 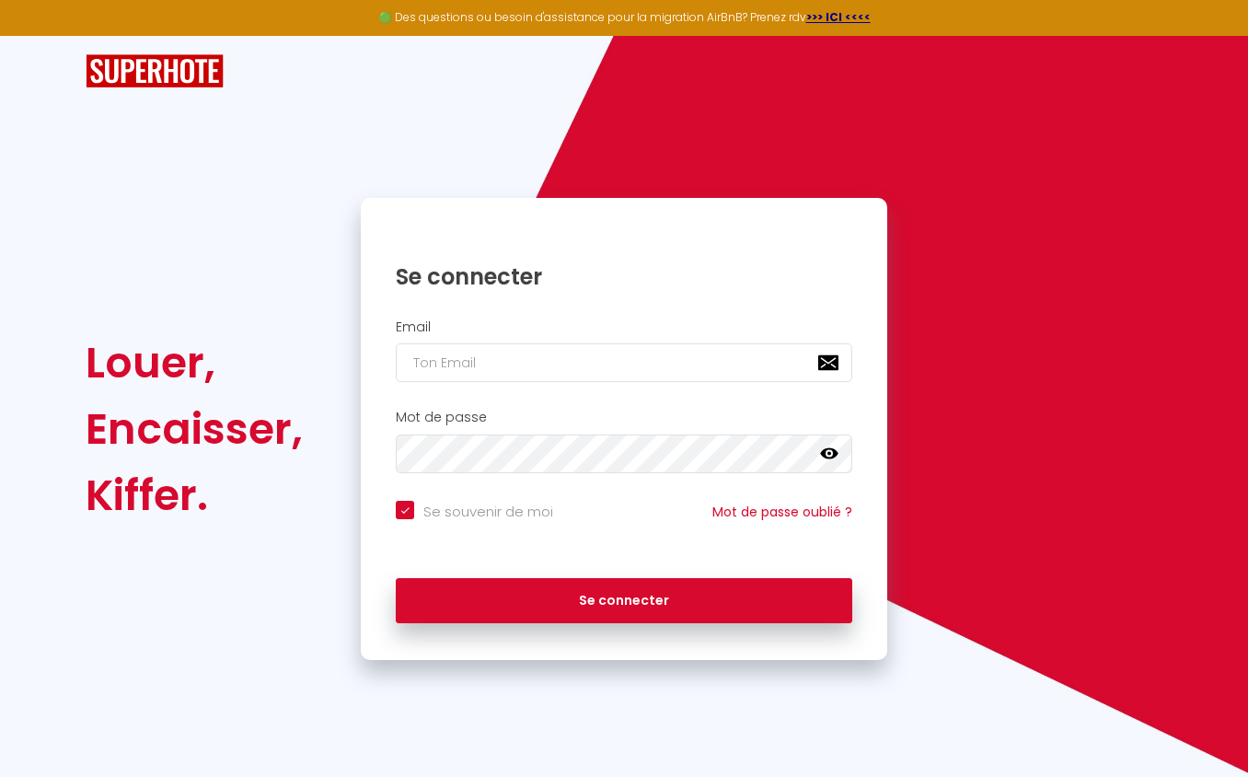 I want to click on strong: >>> ICI <<<<, so click(x=839, y=17).